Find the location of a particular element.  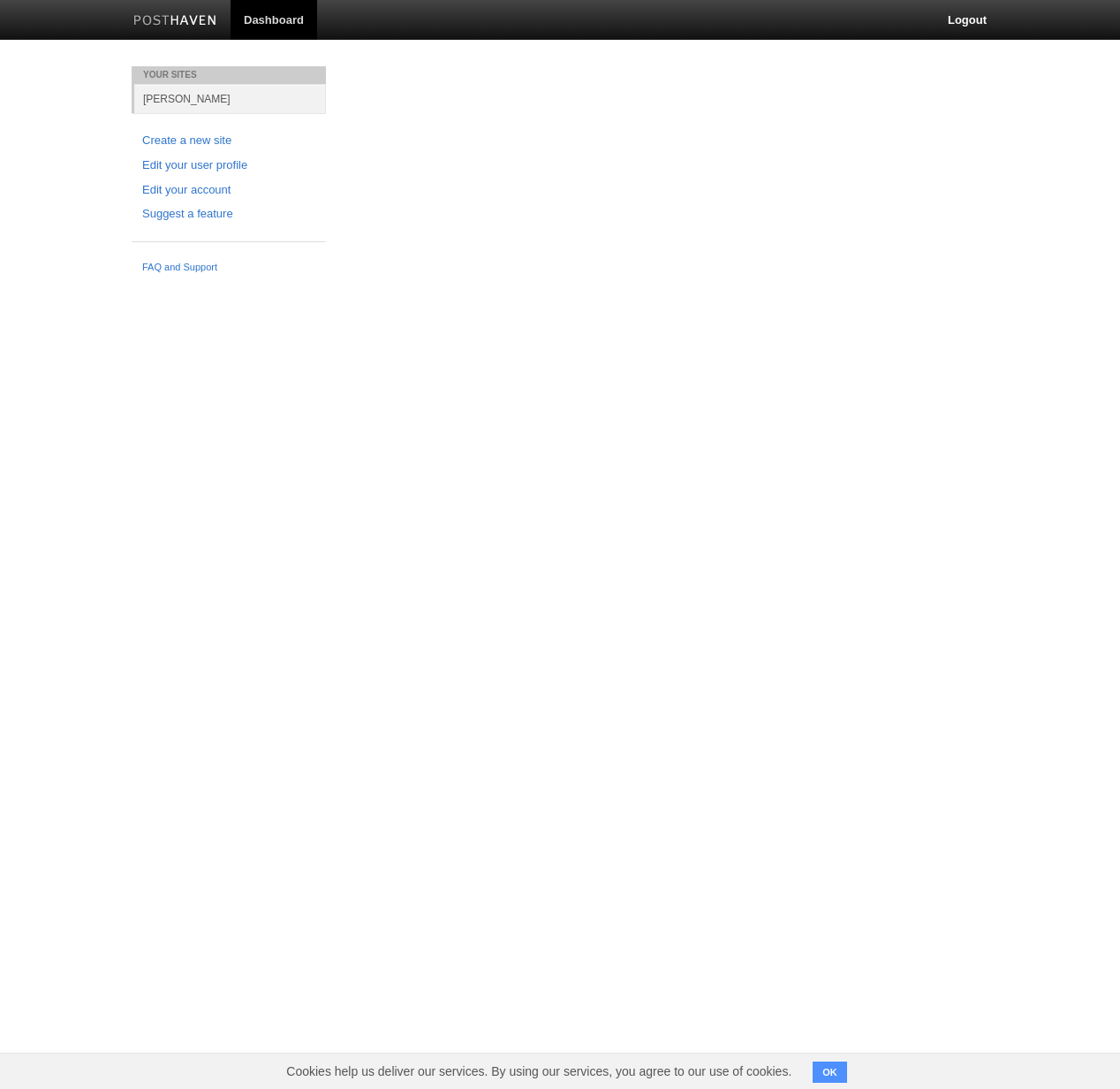

img: Posthaven-bar is located at coordinates (175, 22).